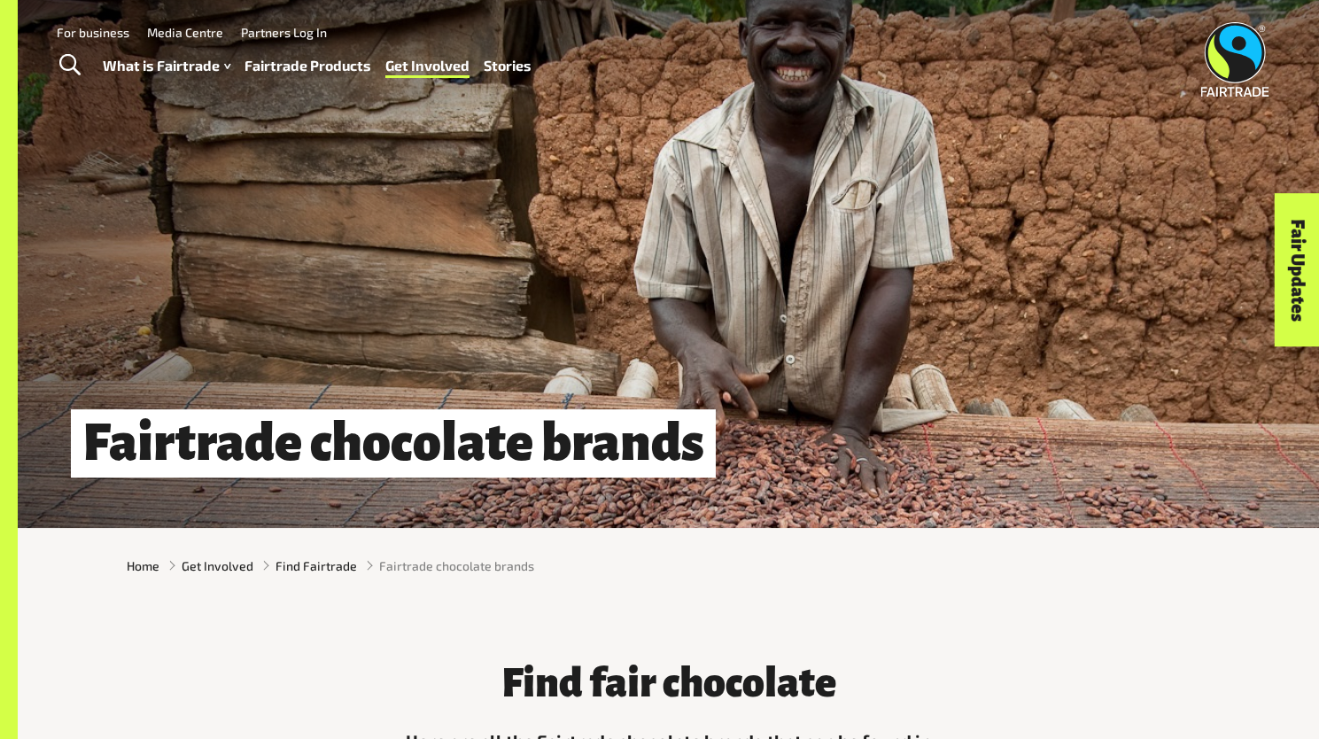  Describe the element at coordinates (217, 565) in the screenshot. I see `span: Get Involved` at that location.